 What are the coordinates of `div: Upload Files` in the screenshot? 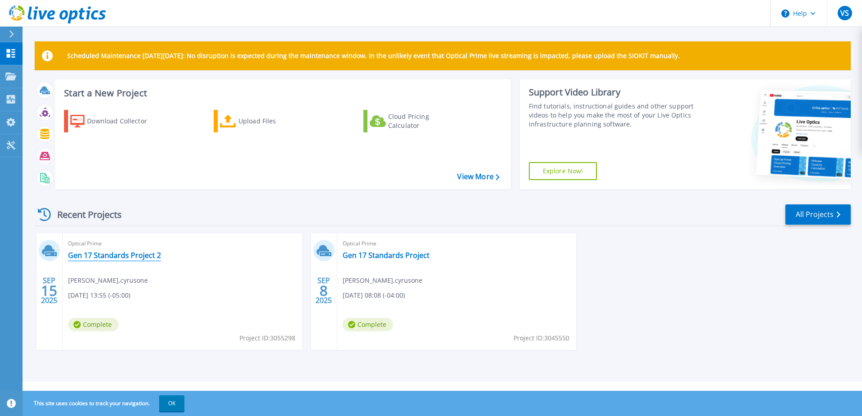 It's located at (274, 121).